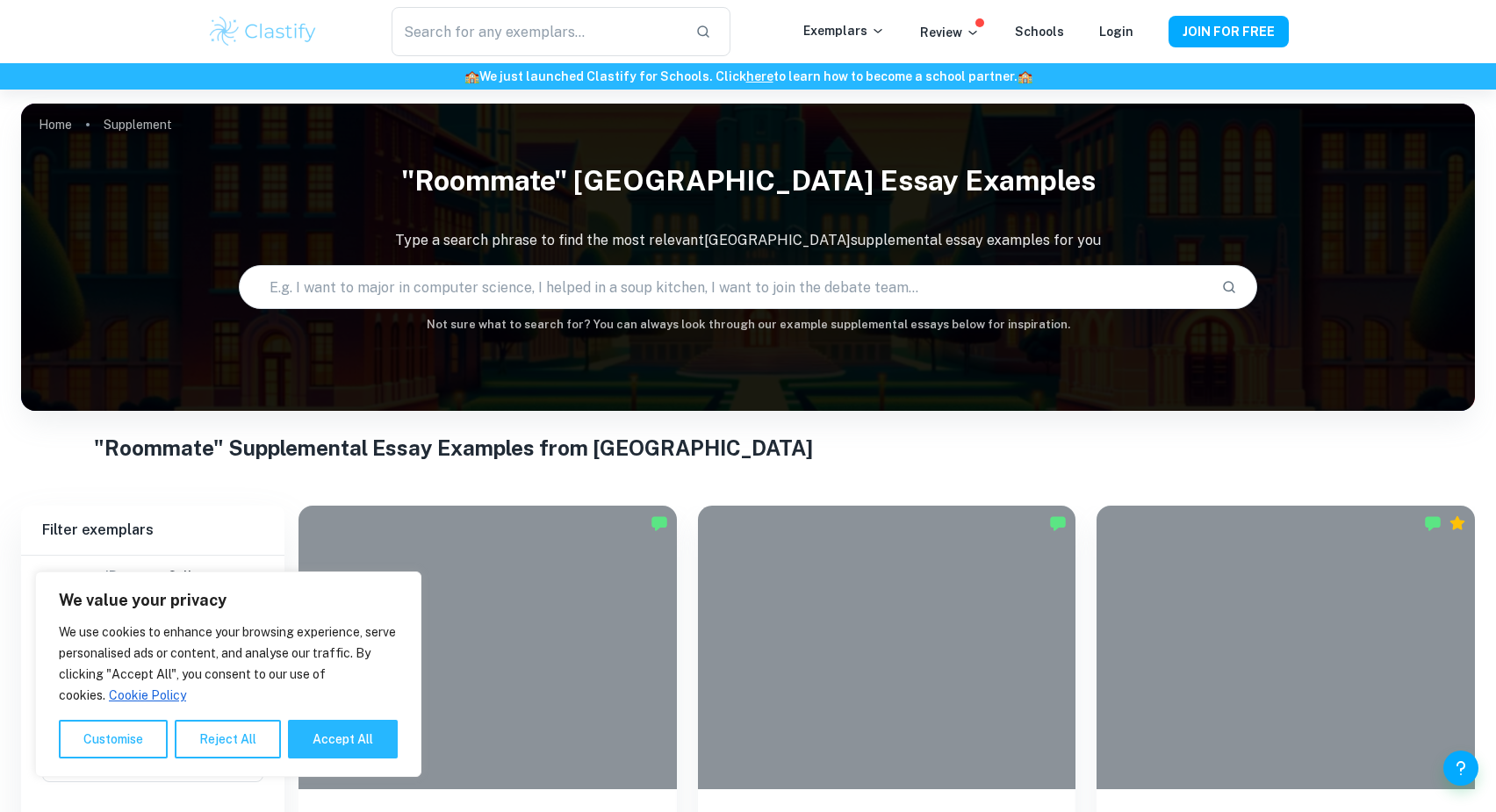  Describe the element at coordinates (1229, 287) in the screenshot. I see `button: Search` at that location.